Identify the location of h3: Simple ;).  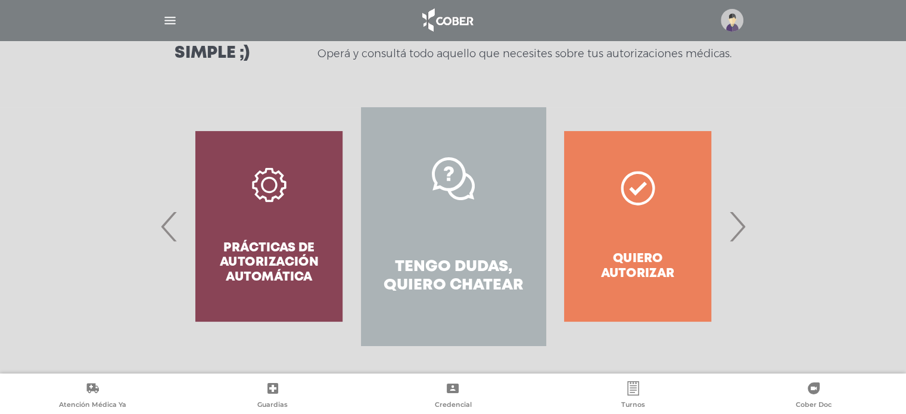
(212, 54).